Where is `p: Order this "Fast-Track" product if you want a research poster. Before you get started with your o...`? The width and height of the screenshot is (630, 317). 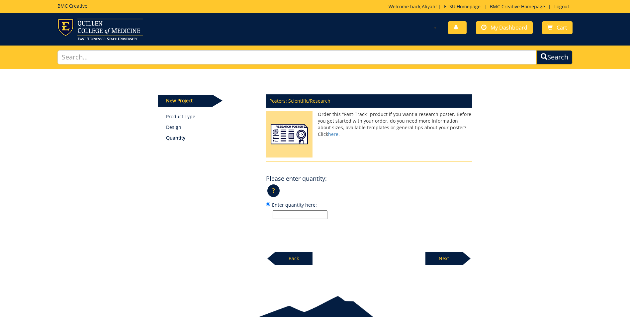
p: Order this "Fast-Track" product if you want a research poster. Before you get started with your o... is located at coordinates (369, 124).